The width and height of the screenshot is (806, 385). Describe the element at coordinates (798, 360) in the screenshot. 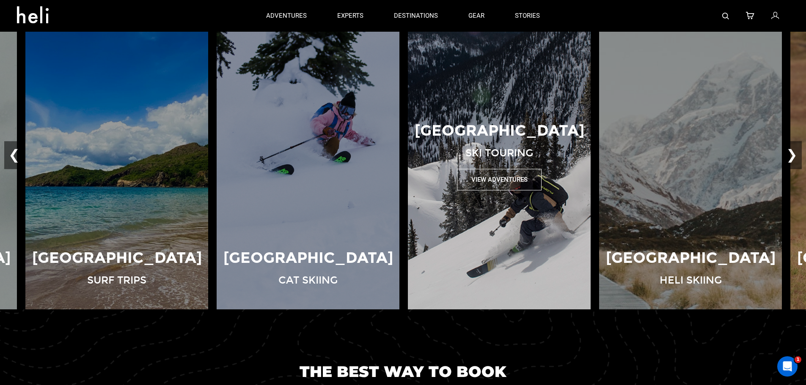

I see `span: 1` at that location.